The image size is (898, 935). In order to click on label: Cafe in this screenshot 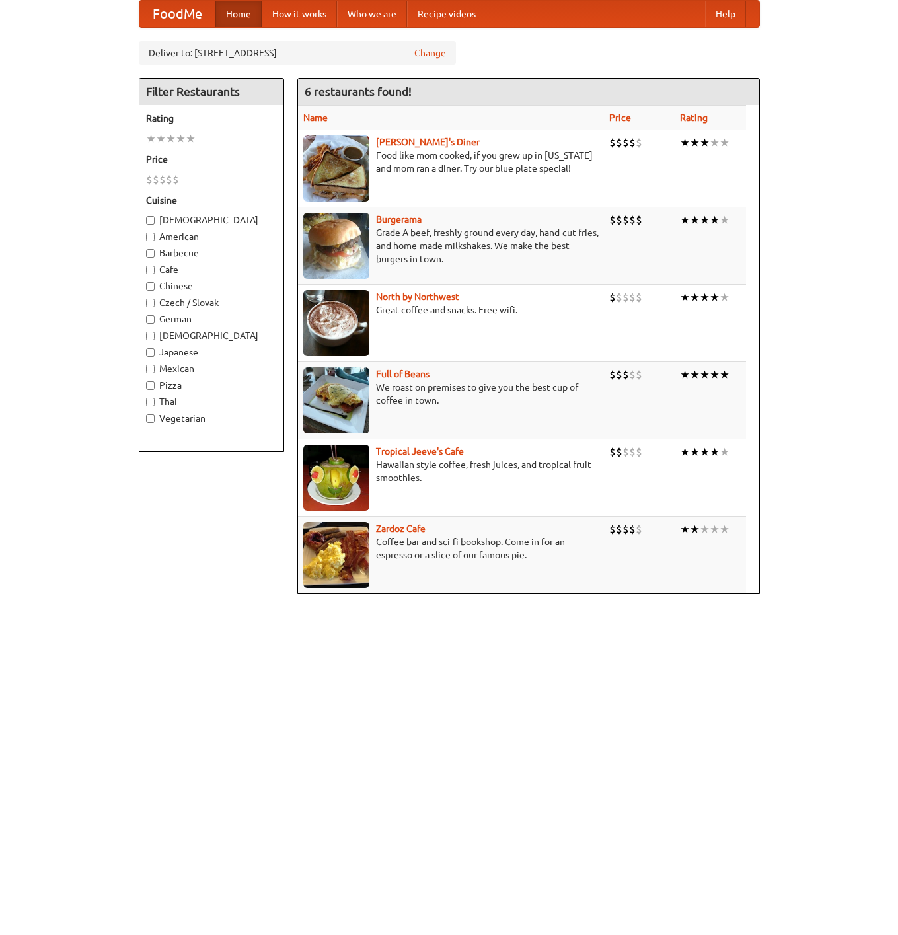, I will do `click(211, 270)`.